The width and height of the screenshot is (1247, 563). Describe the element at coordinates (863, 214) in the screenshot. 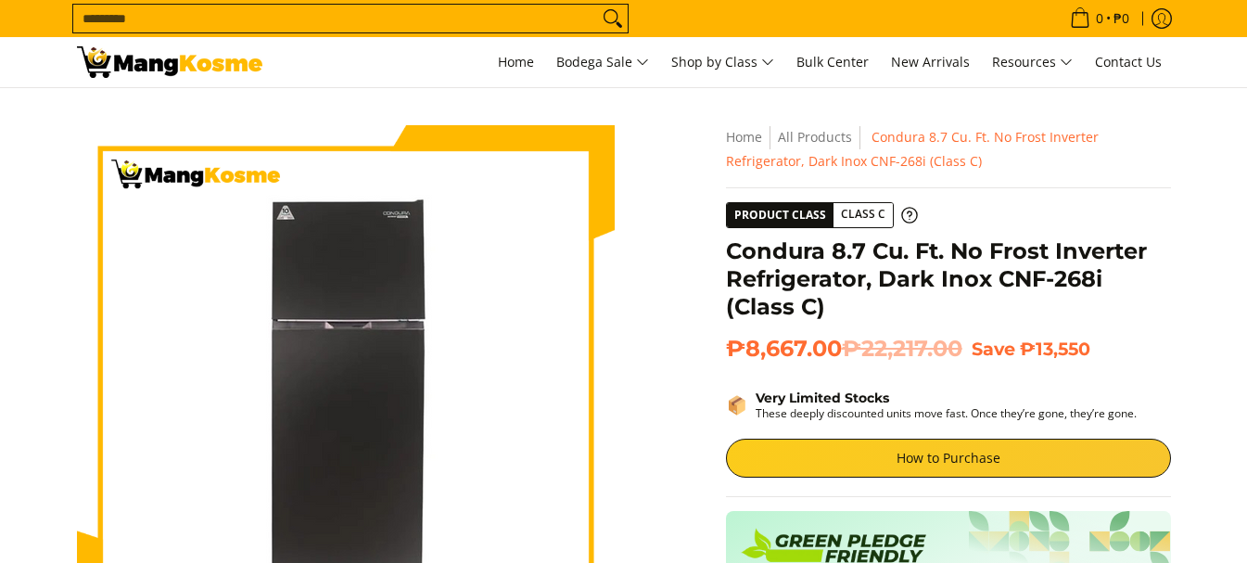

I see `span: Class C` at that location.